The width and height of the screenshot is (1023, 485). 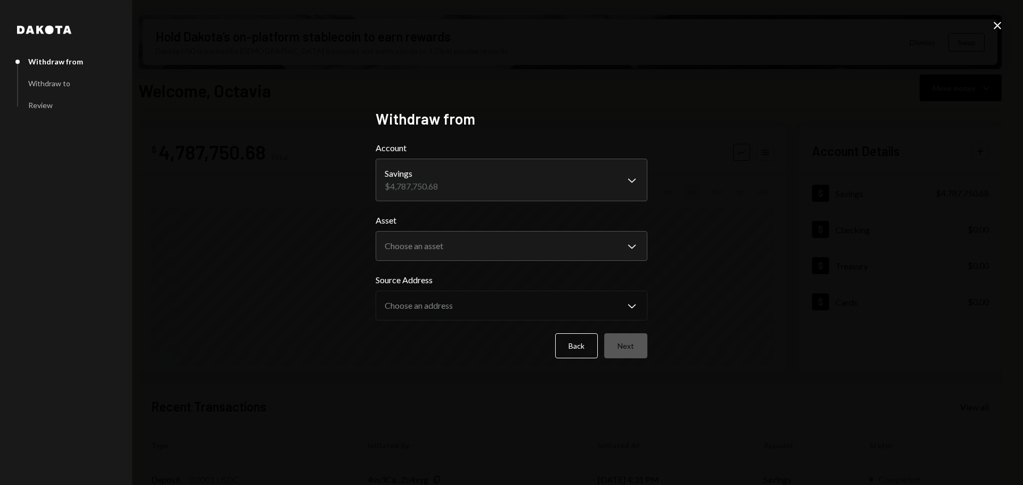 What do you see at coordinates (512, 306) in the screenshot?
I see `button: Source Address` at bounding box center [512, 306].